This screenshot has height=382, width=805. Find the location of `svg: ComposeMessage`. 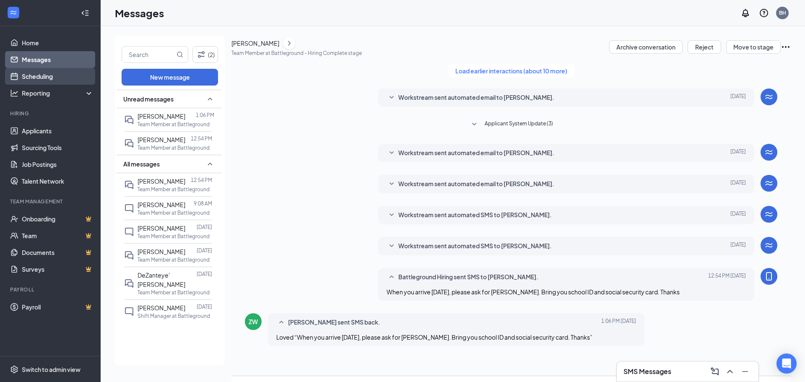

svg: ComposeMessage is located at coordinates (715, 371).